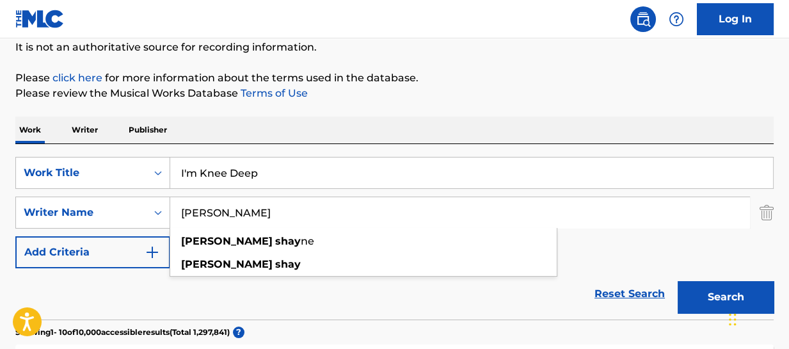  Describe the element at coordinates (81, 212) in the screenshot. I see `div: Writer Name` at that location.